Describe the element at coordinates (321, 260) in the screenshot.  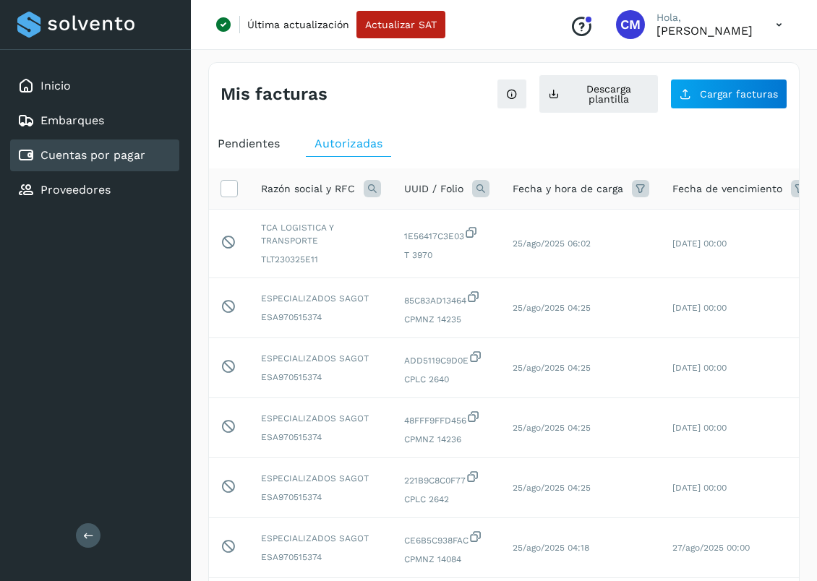
I see `span: TLT230325E11` at that location.